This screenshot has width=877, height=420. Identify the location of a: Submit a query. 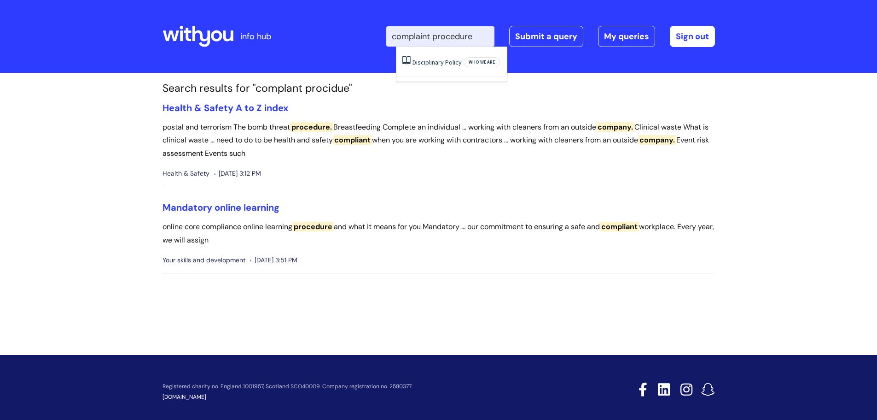
(546, 36).